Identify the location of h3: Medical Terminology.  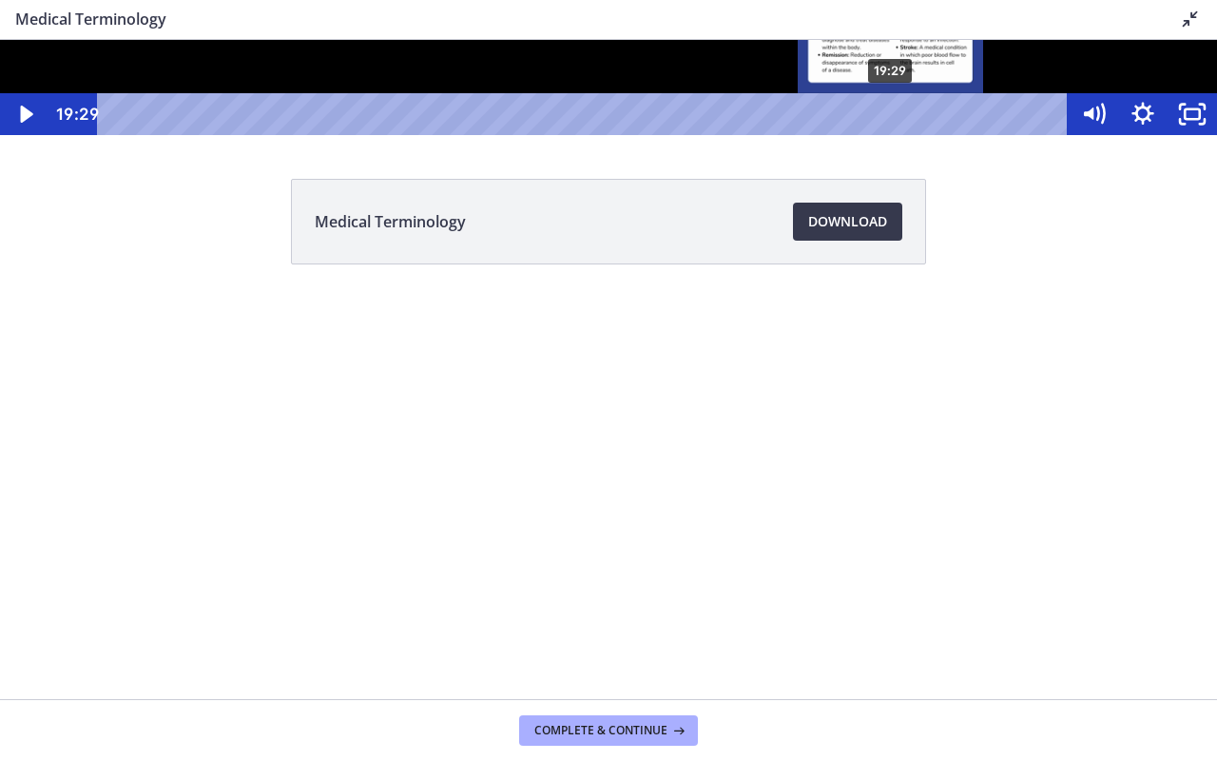
(582, 19).